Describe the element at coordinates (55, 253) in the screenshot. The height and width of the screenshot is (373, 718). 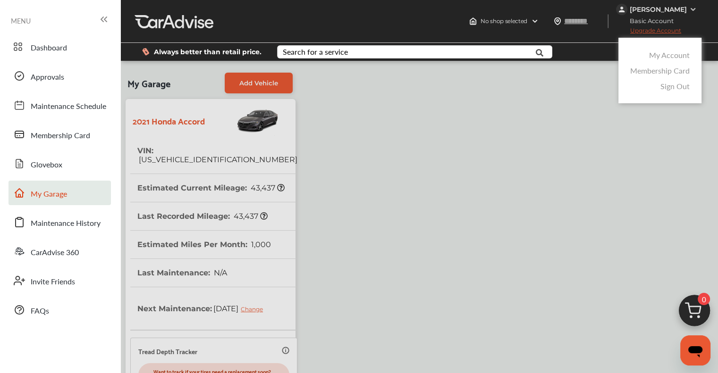
I see `span: CarAdvise 360` at that location.